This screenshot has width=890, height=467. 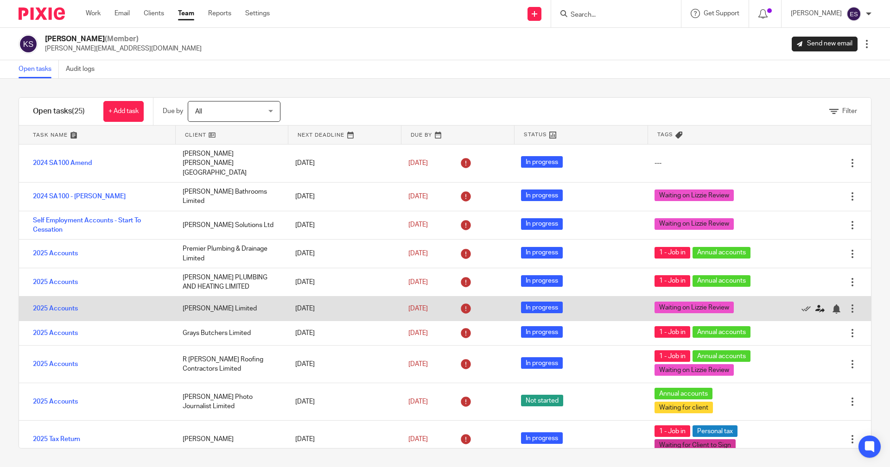 I want to click on span: Personal tax, so click(x=715, y=431).